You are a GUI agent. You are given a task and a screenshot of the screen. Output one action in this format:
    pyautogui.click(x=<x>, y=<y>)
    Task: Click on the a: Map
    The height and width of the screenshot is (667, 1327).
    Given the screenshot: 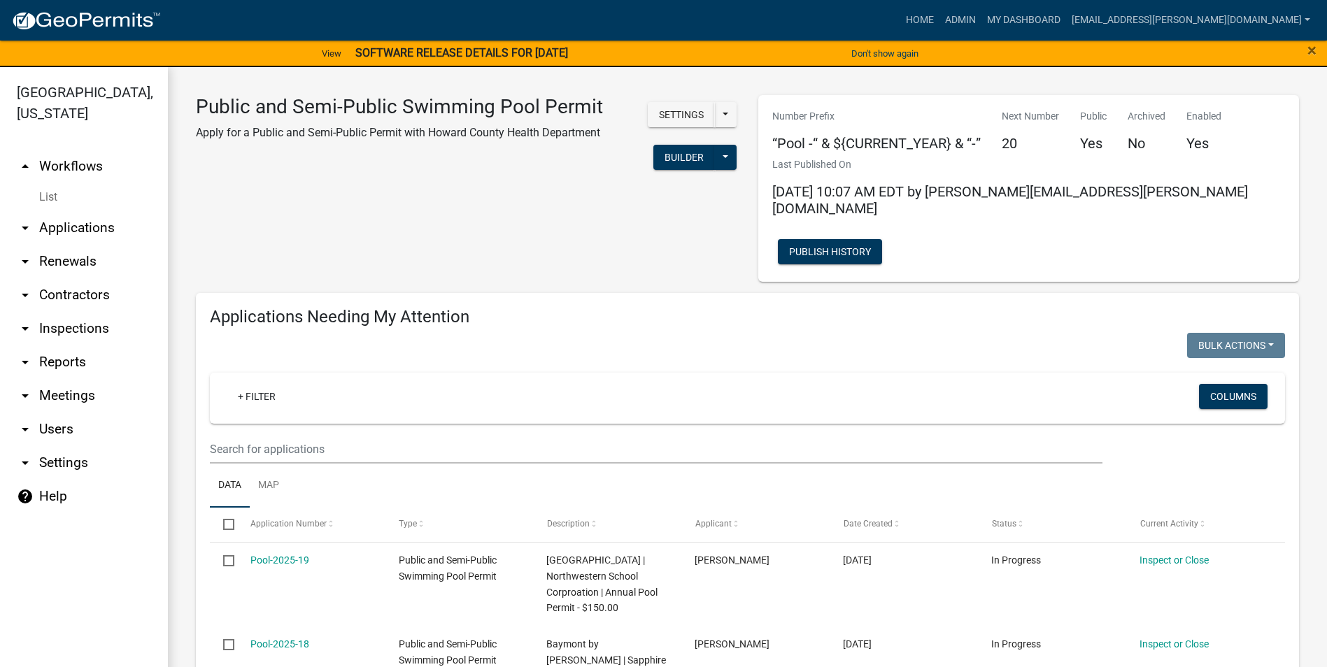 What is the action you would take?
    pyautogui.click(x=269, y=486)
    